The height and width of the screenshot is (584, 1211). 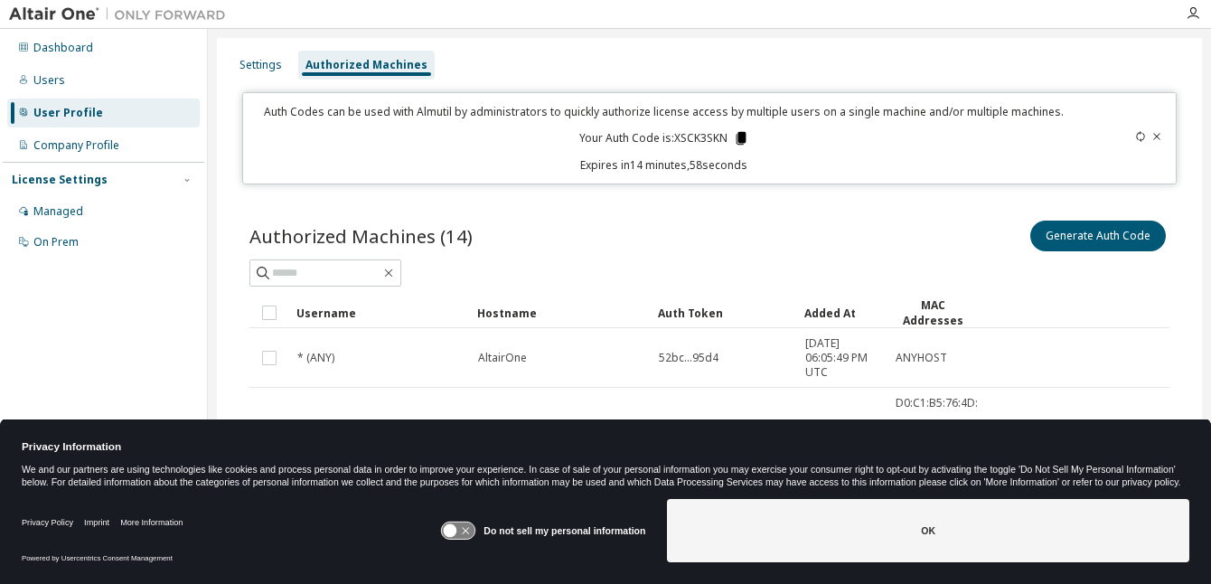 I want to click on div: Username, so click(x=380, y=313).